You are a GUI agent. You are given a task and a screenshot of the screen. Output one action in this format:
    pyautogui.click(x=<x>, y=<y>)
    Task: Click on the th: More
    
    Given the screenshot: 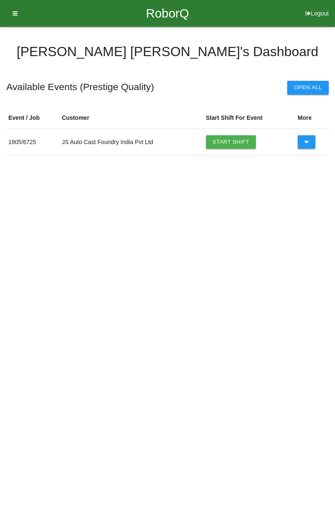 What is the action you would take?
    pyautogui.click(x=312, y=118)
    